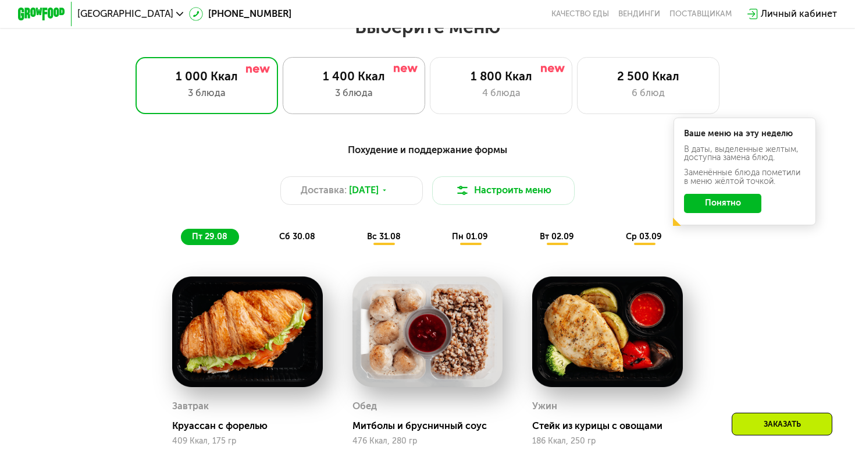 The image size is (855, 475). Describe the element at coordinates (580, 14) in the screenshot. I see `a: Качество еды` at that location.